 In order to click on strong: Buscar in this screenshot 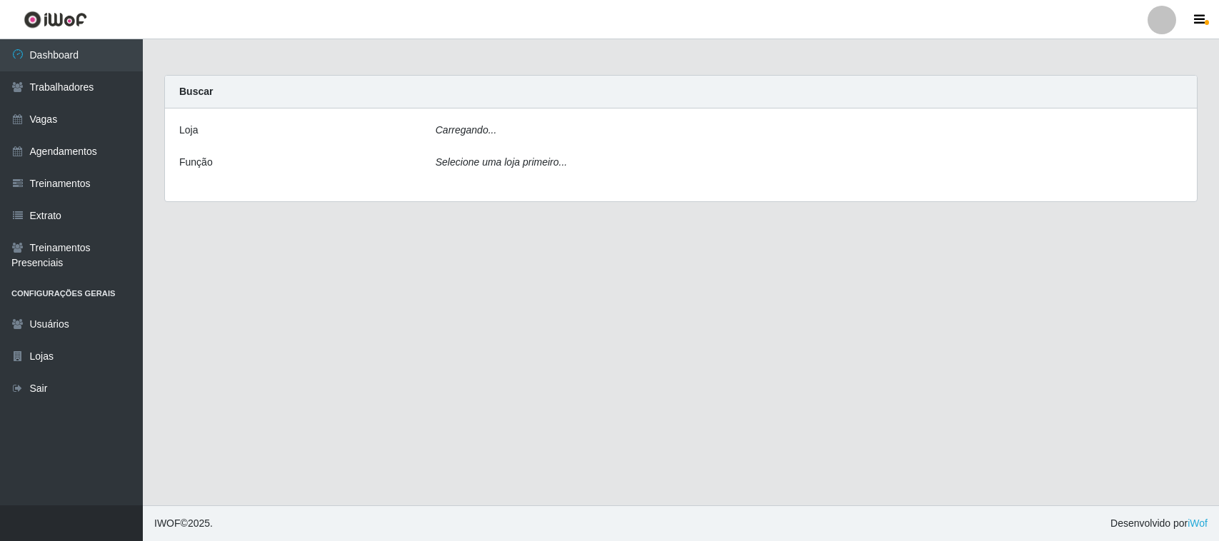, I will do `click(196, 91)`.